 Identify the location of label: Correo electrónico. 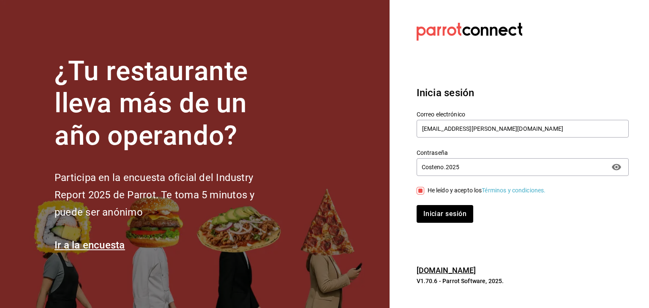
(523, 114).